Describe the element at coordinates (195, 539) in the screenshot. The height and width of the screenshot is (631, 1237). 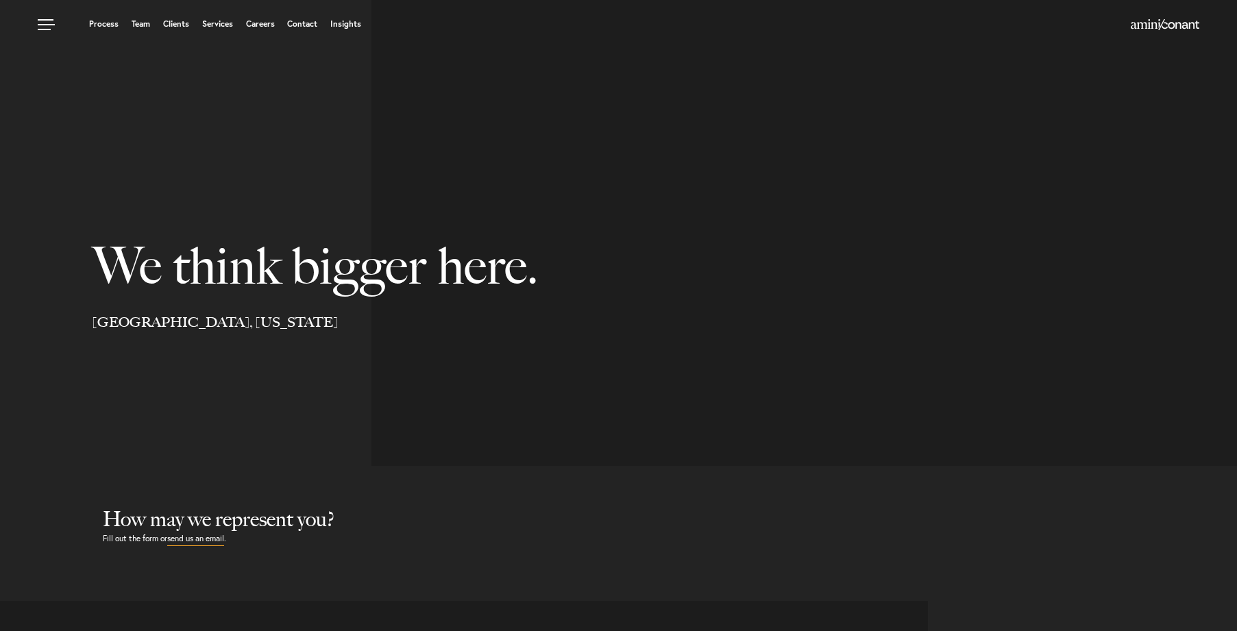
I see `a: send us an email` at that location.